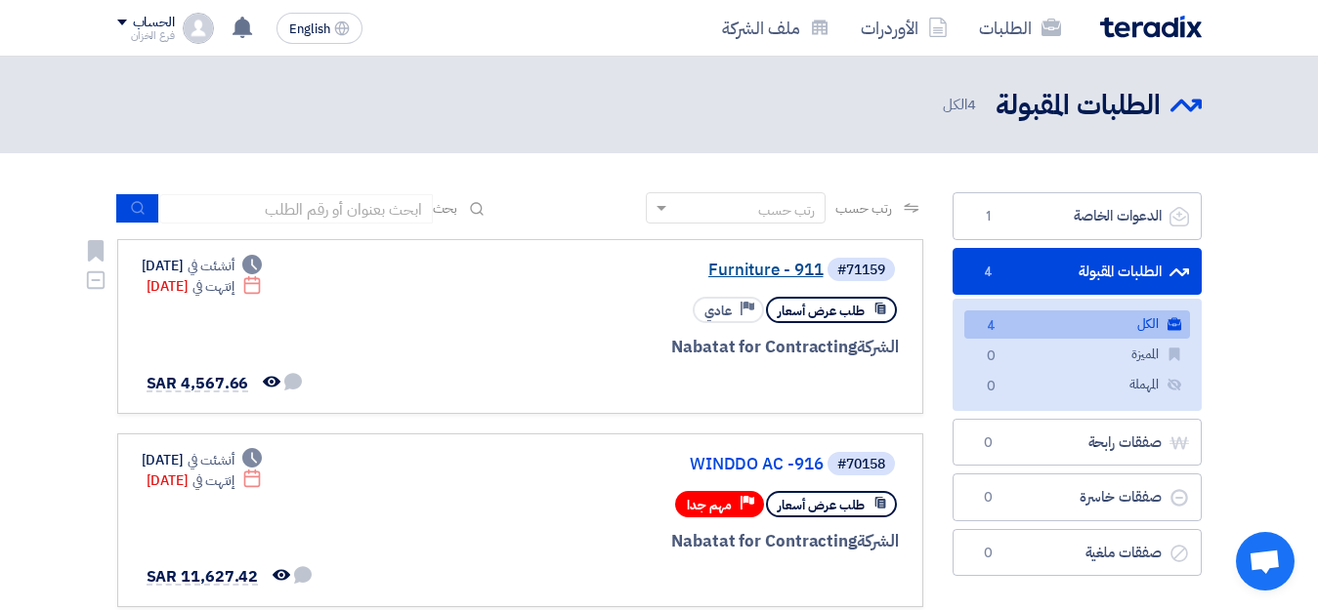  What do you see at coordinates (146, 35) in the screenshot?
I see `div: فرع الخزان` at bounding box center [146, 35].